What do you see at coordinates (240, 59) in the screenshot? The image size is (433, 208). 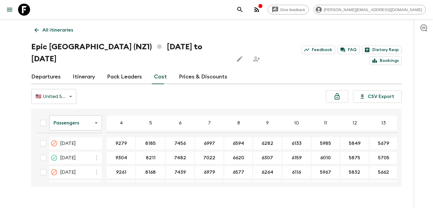 I see `button: Edit this itinerary` at bounding box center [240, 59].